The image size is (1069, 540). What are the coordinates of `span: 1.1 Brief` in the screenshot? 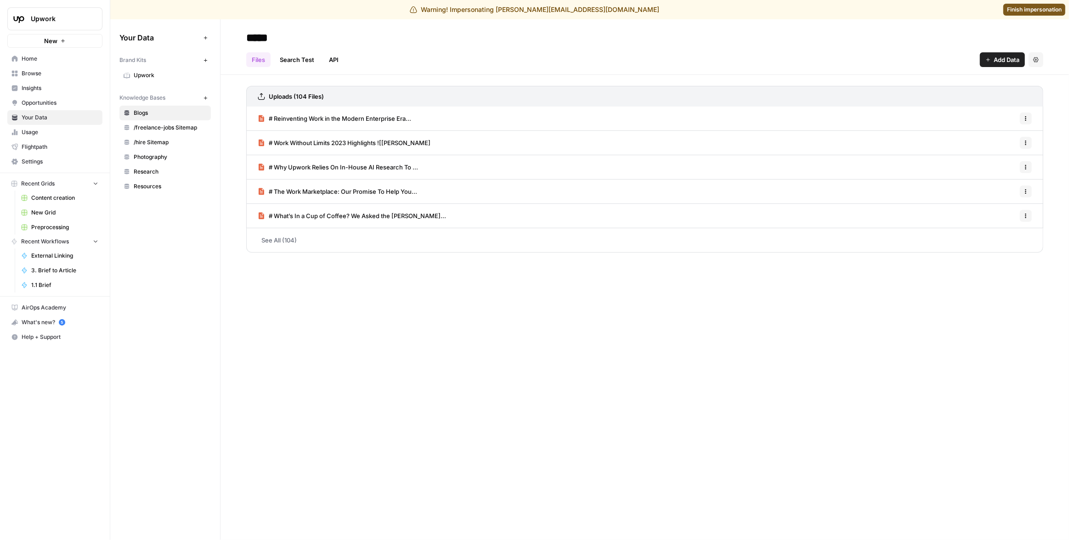 It's located at (65, 285).